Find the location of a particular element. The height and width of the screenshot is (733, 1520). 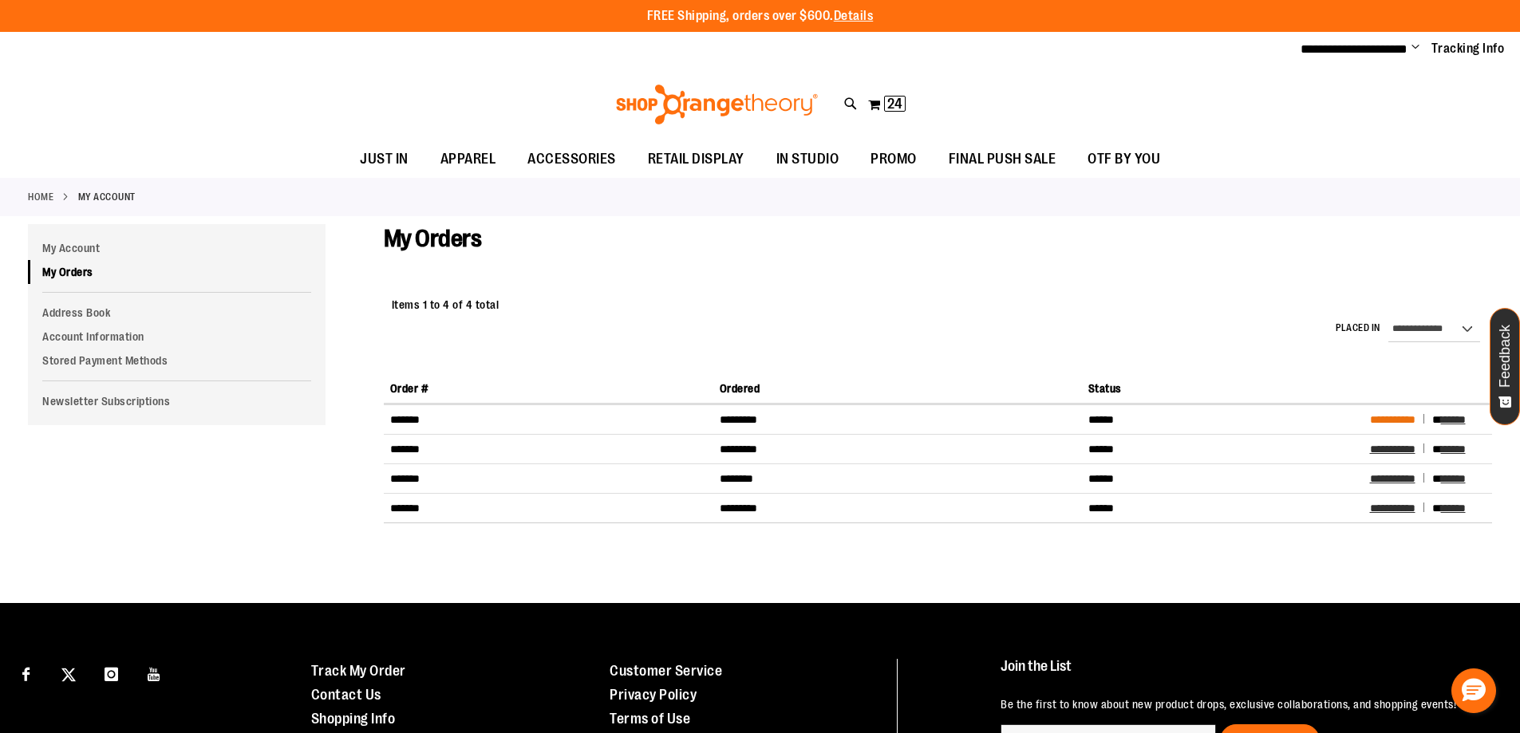

span: RETAIL DISPLAY is located at coordinates (696, 159).